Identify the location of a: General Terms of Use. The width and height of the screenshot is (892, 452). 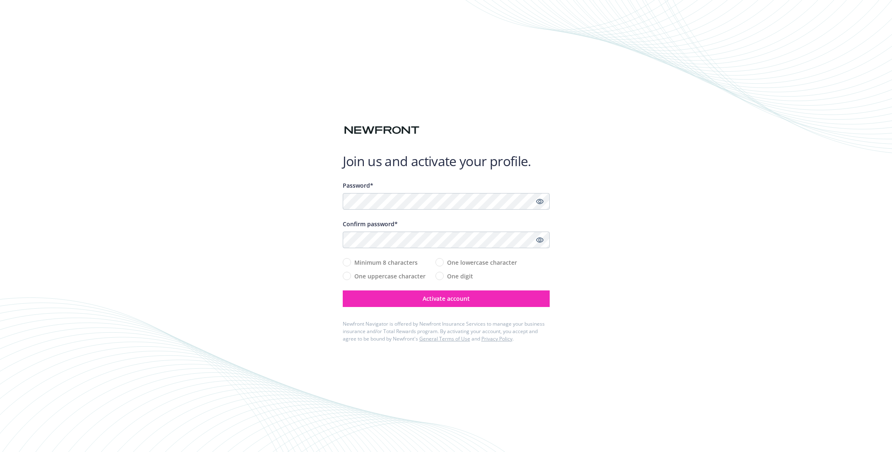
(445, 338).